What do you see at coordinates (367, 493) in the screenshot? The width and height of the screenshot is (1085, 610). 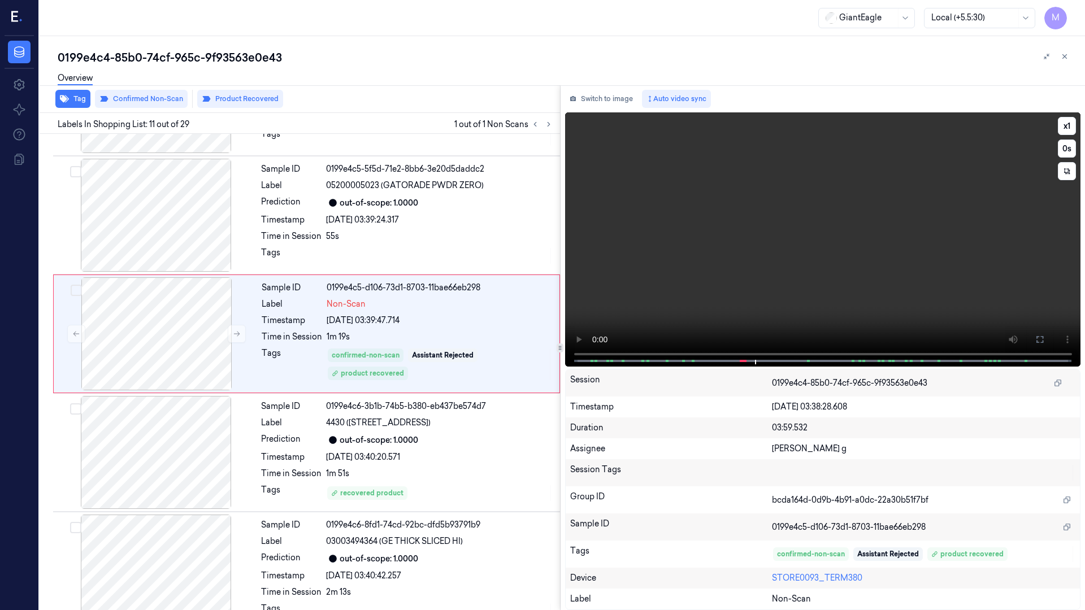 I see `div: recovered product` at bounding box center [367, 493].